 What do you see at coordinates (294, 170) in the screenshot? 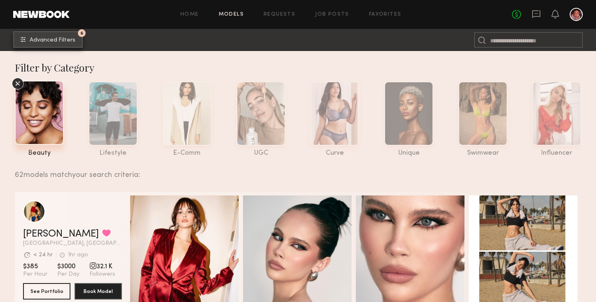
I see `div: 62 models match your search criteria:` at bounding box center [294, 170].